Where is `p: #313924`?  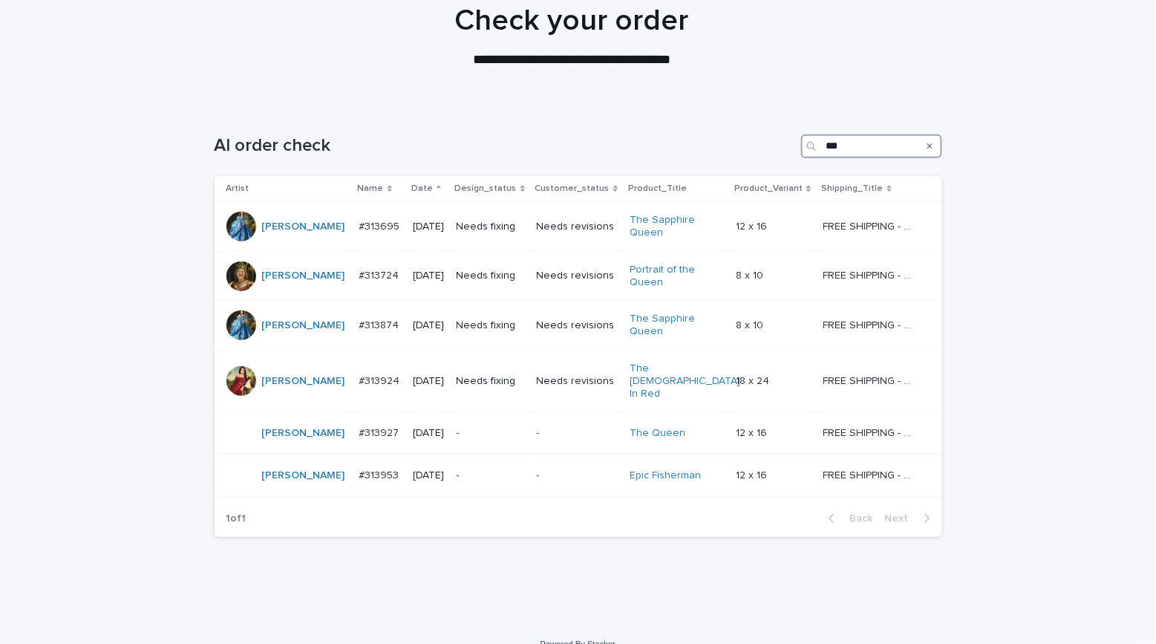 p: #313924 is located at coordinates (381, 380).